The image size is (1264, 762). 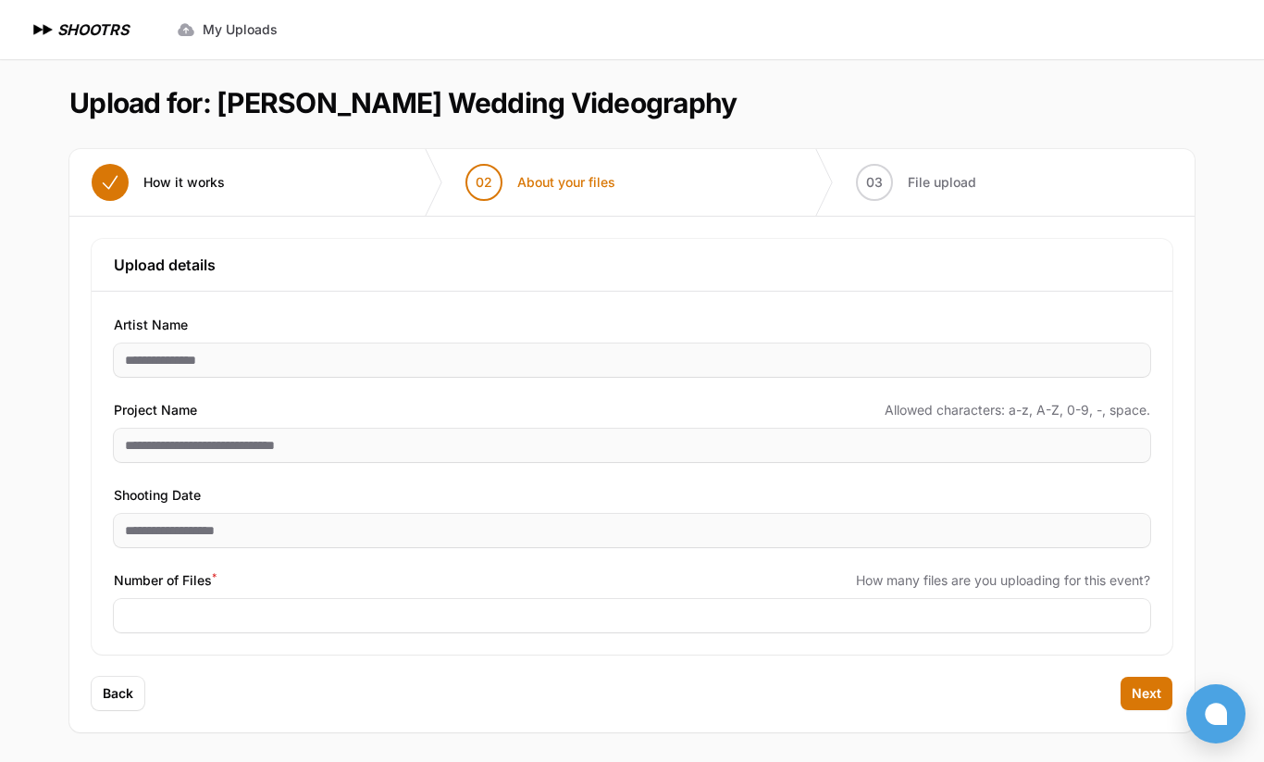 What do you see at coordinates (227, 30) in the screenshot?
I see `a: My Uploads` at bounding box center [227, 30].